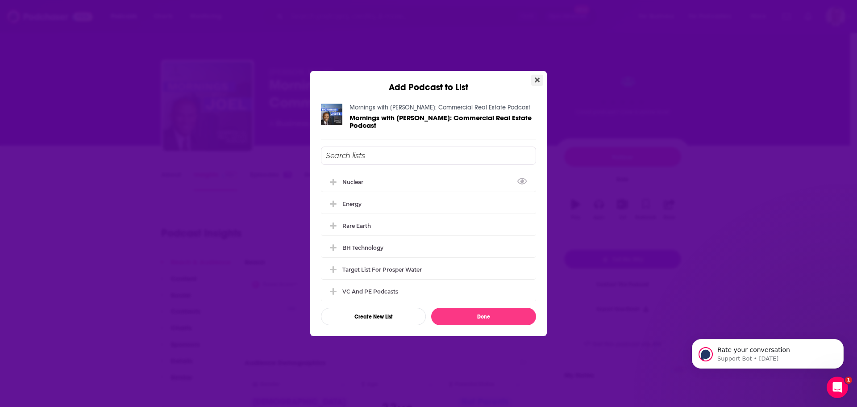 The image size is (857, 407). Describe the element at coordinates (96, 30) in the screenshot. I see `p: Rate your conversation` at that location.